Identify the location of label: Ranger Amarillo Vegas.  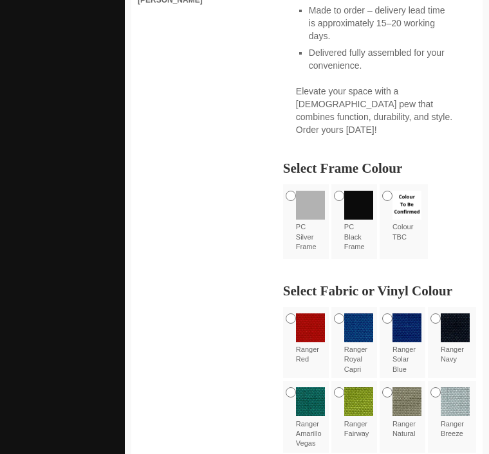
(310, 419).